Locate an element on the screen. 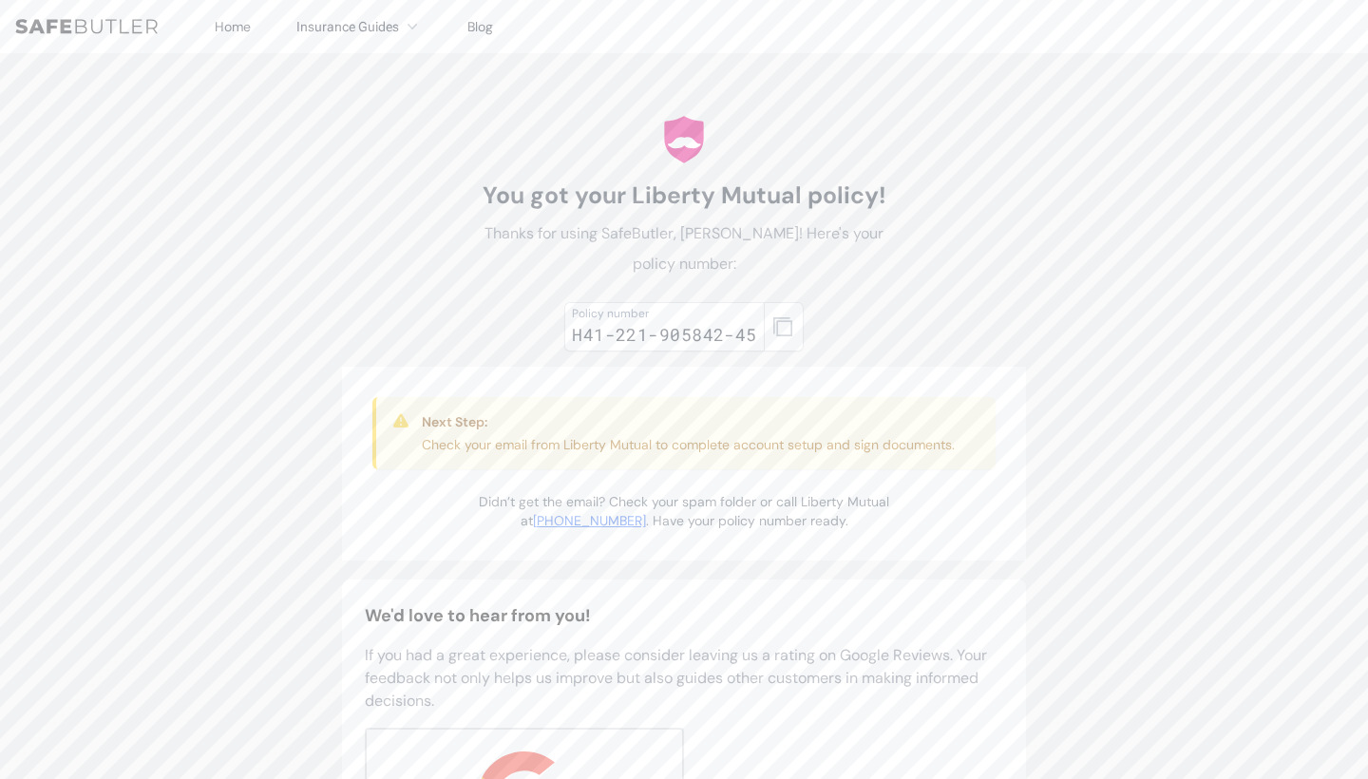 The width and height of the screenshot is (1368, 779). h3: Next Step: is located at coordinates (688, 422).